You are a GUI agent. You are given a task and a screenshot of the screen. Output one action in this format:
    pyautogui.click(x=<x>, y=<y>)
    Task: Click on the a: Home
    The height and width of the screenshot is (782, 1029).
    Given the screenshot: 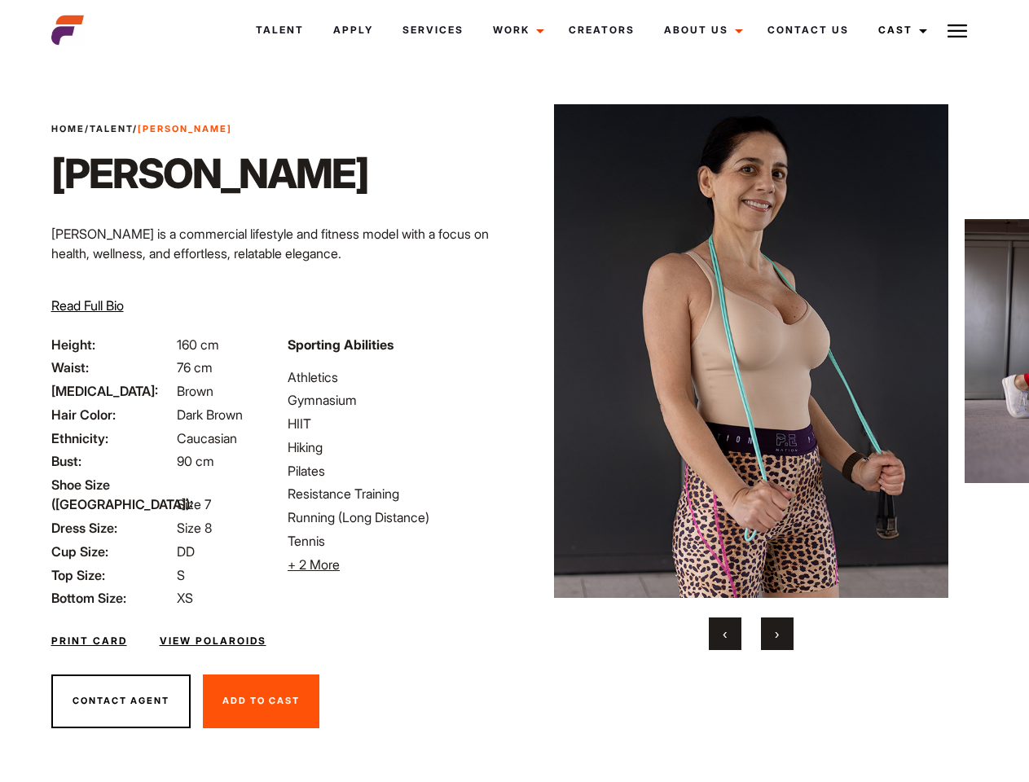 What is the action you would take?
    pyautogui.click(x=68, y=129)
    